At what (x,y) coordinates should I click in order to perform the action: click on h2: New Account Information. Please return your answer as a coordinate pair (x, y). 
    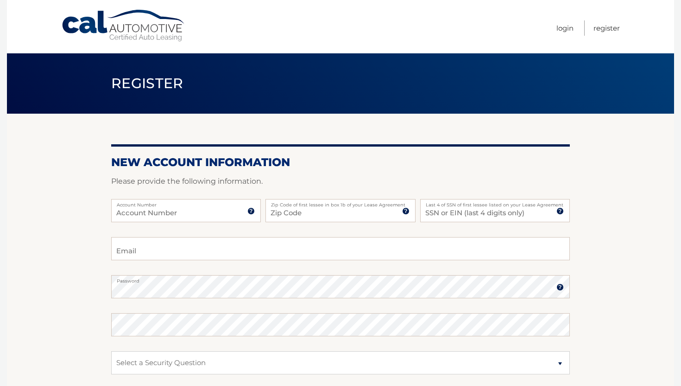
    Looking at the image, I should click on (341, 162).